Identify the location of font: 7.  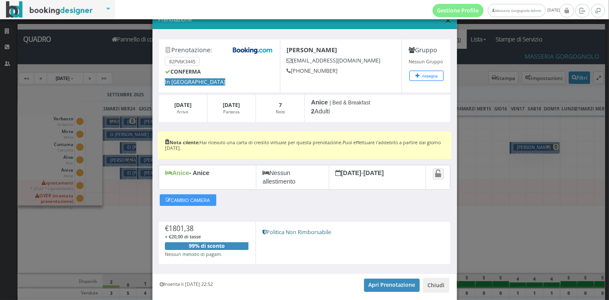
(280, 105).